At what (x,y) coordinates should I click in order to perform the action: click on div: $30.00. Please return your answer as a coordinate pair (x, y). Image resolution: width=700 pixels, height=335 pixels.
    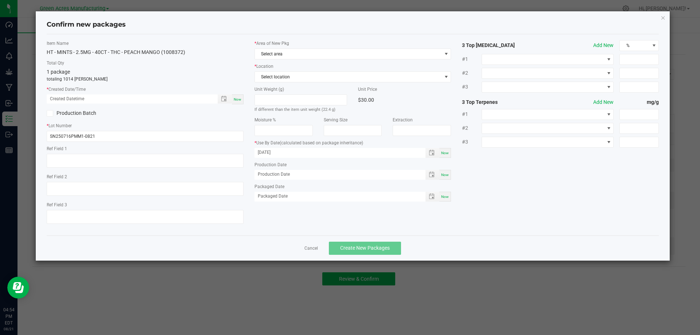
    Looking at the image, I should click on (404, 100).